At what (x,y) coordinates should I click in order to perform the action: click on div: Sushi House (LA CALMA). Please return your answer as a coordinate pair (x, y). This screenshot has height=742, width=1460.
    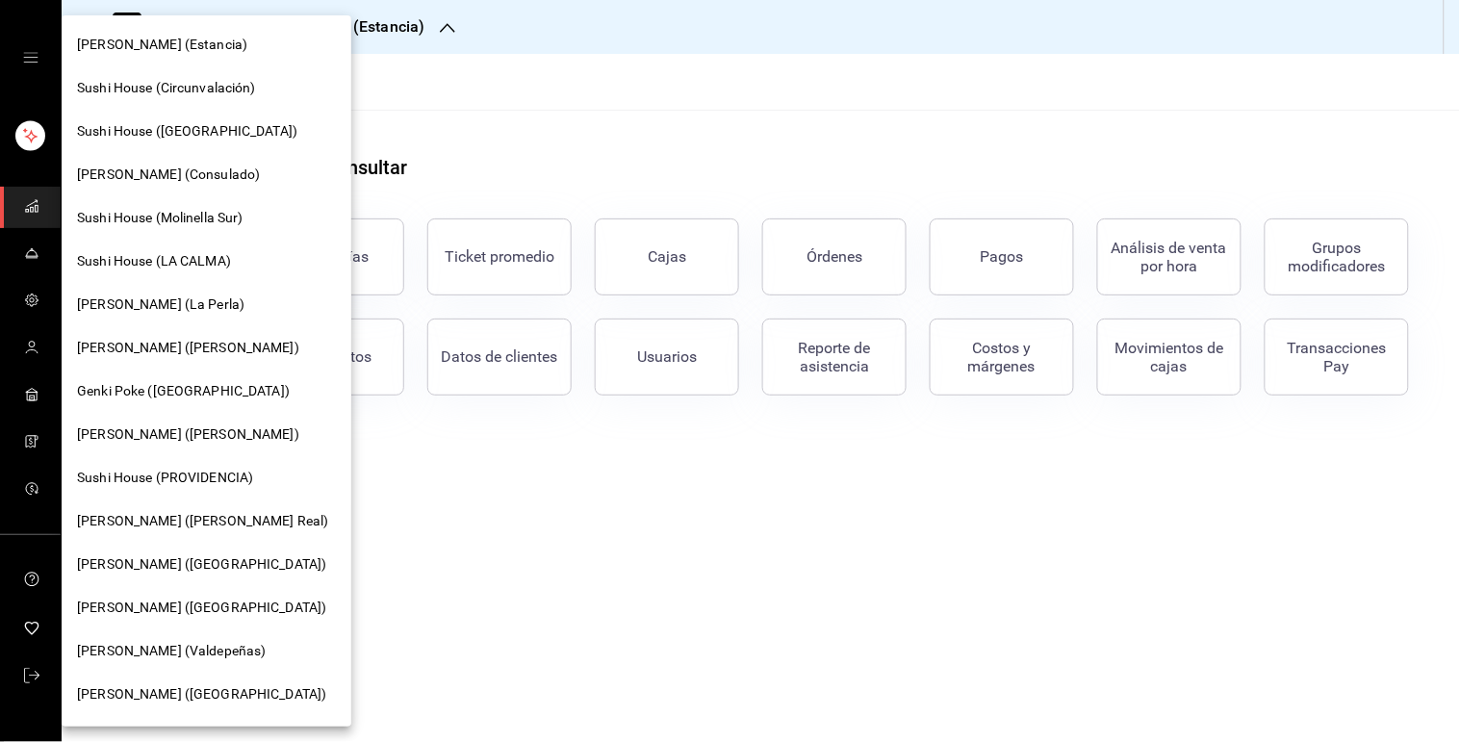
    Looking at the image, I should click on (206, 261).